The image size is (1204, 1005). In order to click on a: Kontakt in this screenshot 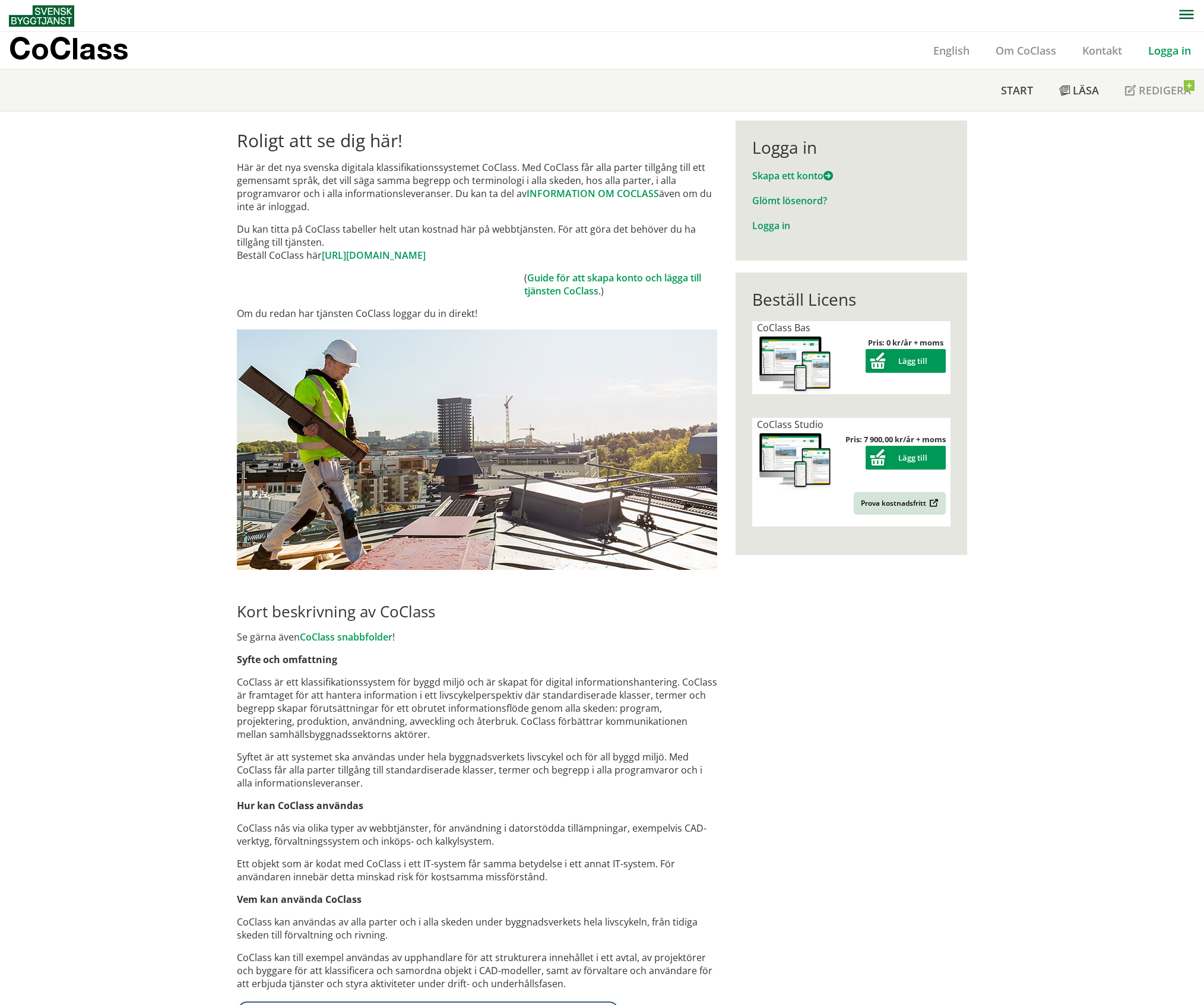, I will do `click(1103, 51)`.